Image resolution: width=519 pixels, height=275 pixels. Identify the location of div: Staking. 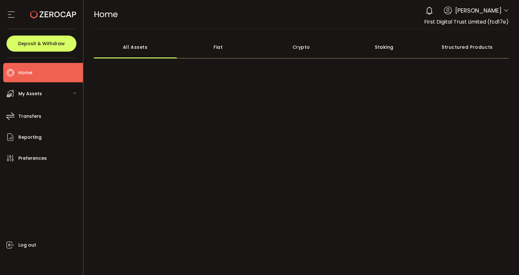
(384, 47).